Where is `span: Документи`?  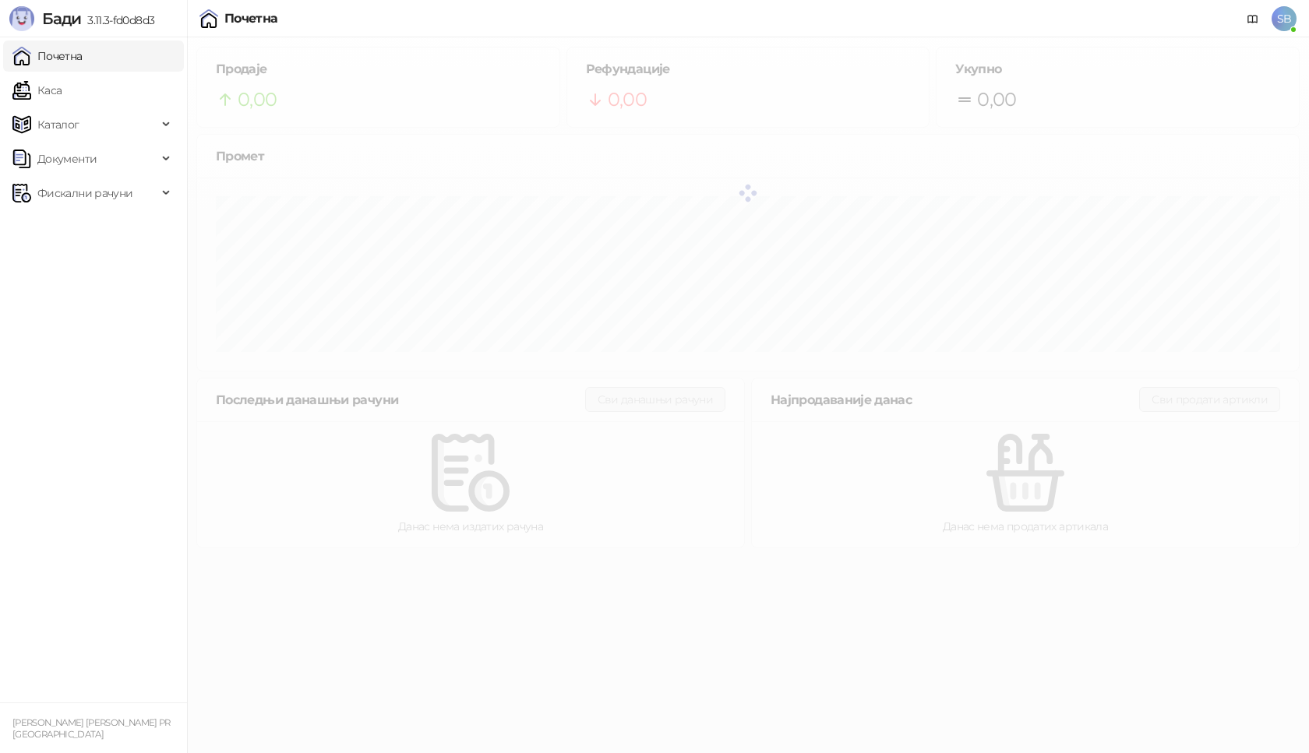 span: Документи is located at coordinates (67, 159).